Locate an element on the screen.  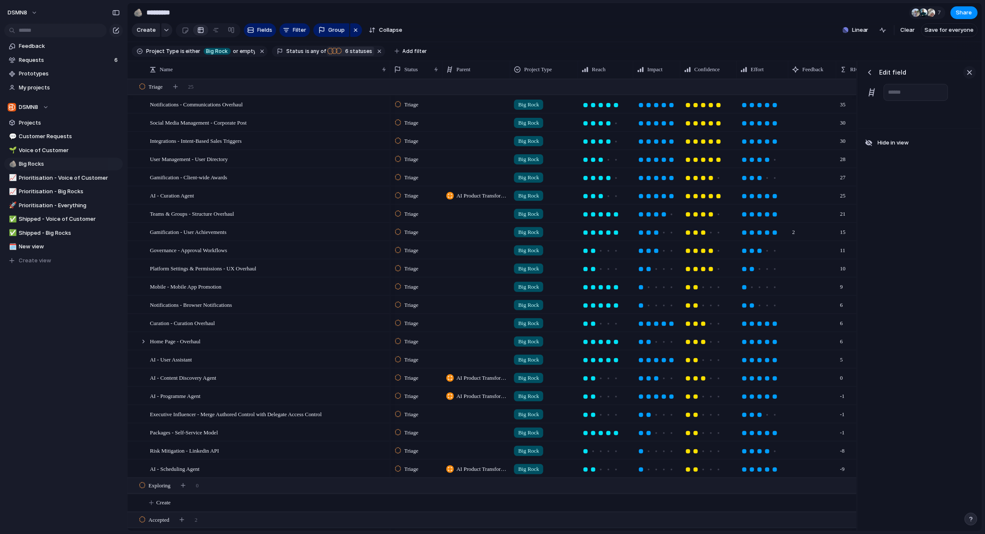
a: 📈Prioritisation - Voice of Customer is located at coordinates (64, 178).